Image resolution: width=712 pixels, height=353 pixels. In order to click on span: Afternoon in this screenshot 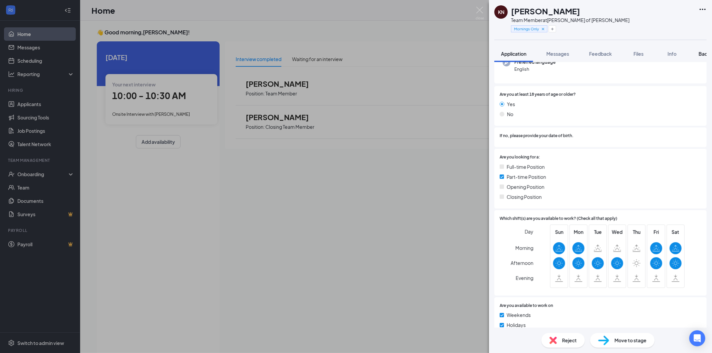, I will do `click(522, 263)`.